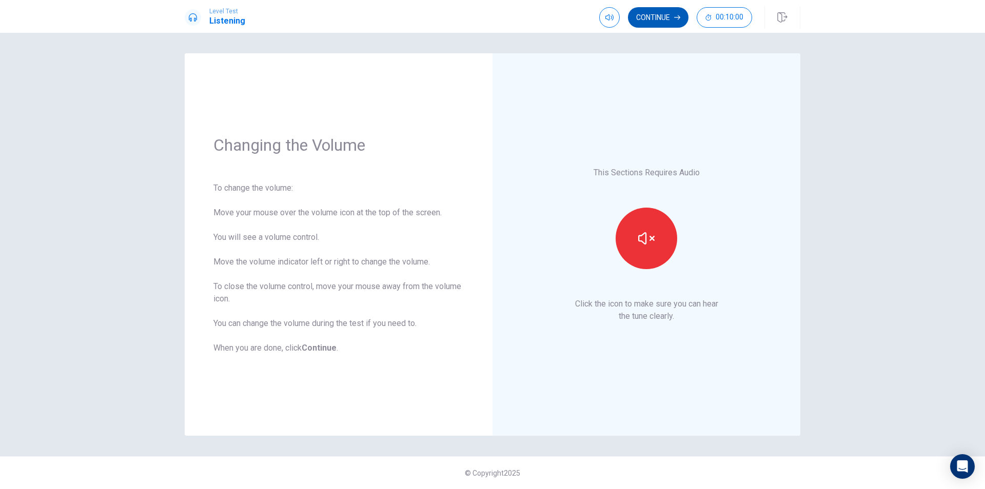  I want to click on button: 00:10:00, so click(724, 17).